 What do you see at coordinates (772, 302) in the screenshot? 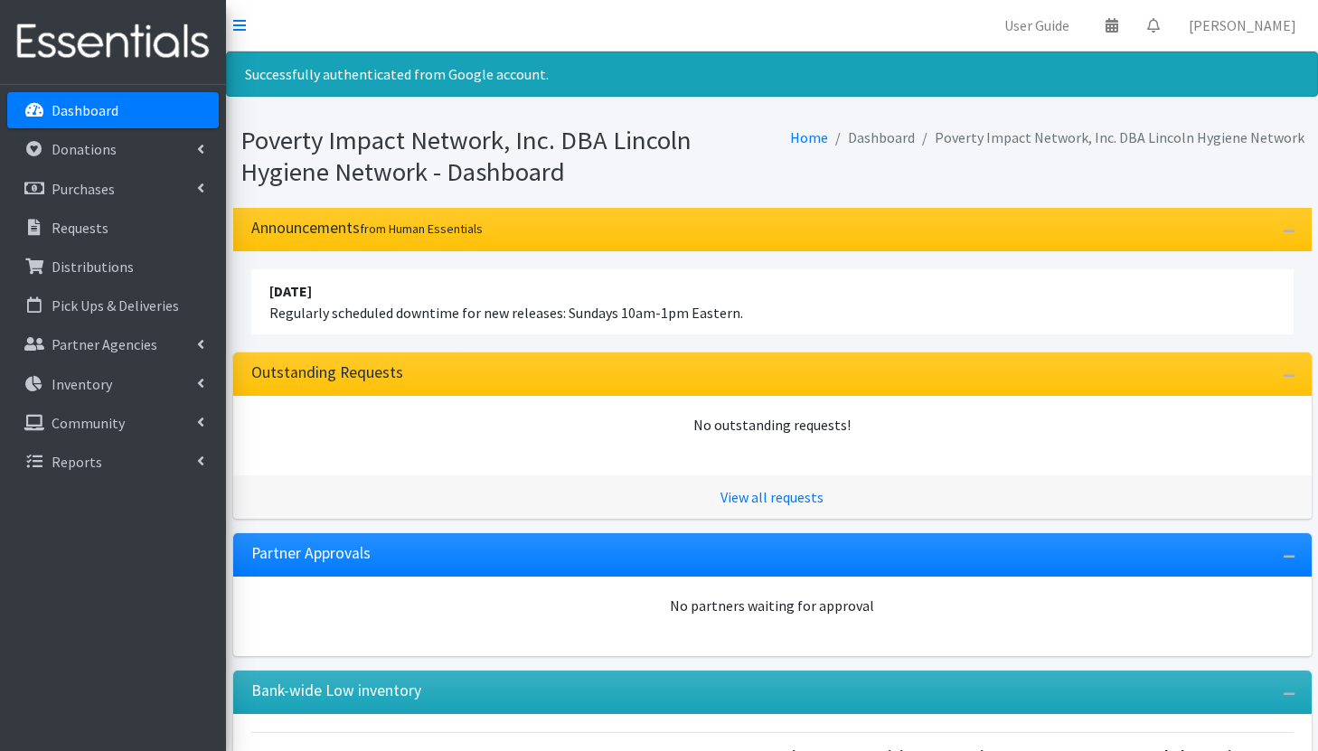
I see `li: Regularly scheduled downtime for new releases: Sundays 10am-1pm Eastern.` at bounding box center [772, 302].